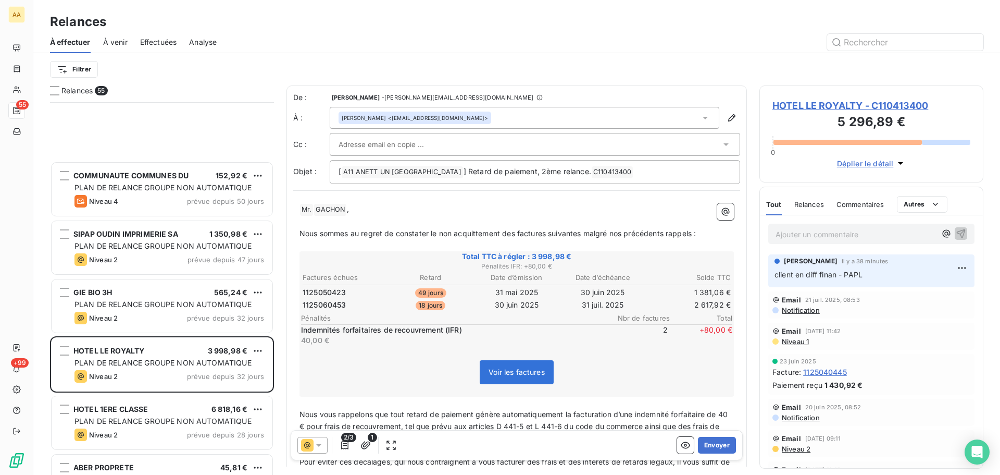 The width and height of the screenshot is (1000, 475). I want to click on span: C110413400, so click(613, 172).